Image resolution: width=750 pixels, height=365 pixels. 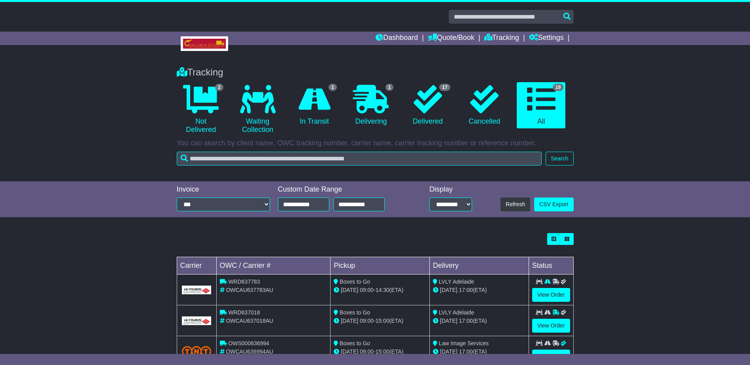 I want to click on div: Invoice, so click(x=223, y=190).